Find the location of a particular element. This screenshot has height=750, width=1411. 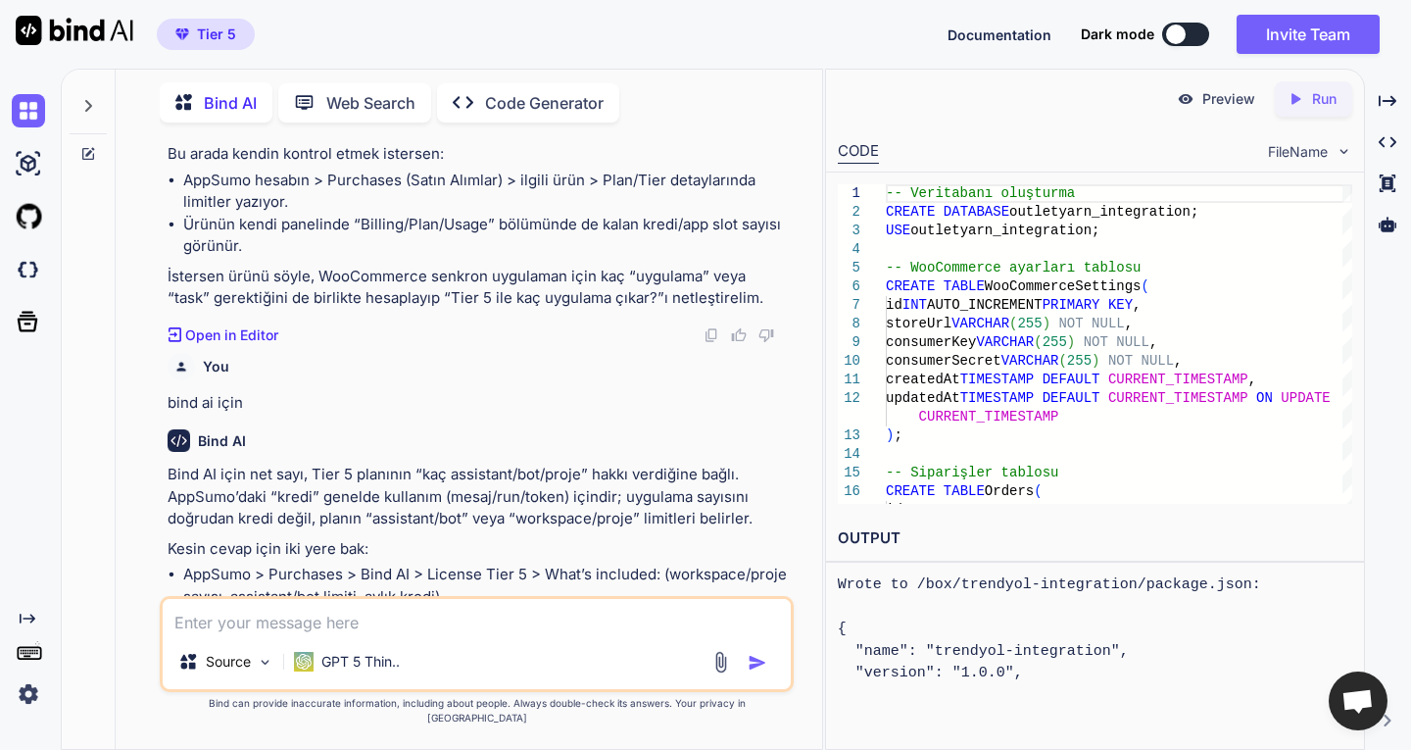

p: Bind AI is located at coordinates (230, 103).